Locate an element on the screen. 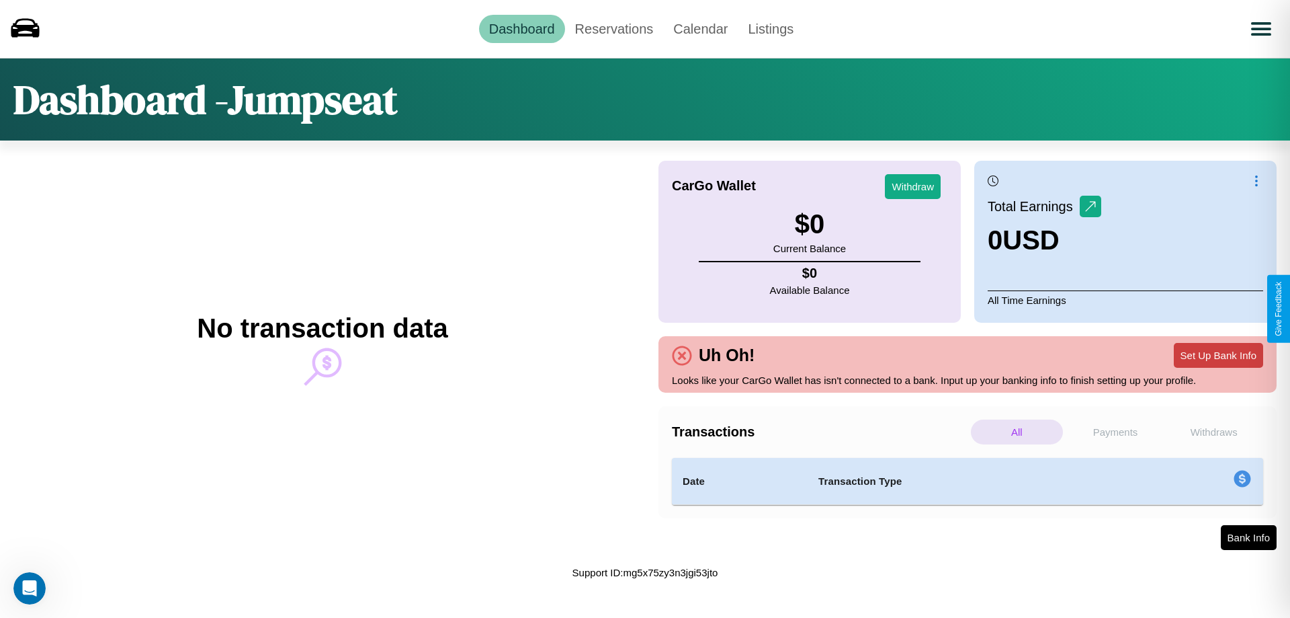  p: Total Earnings is located at coordinates (1034, 206).